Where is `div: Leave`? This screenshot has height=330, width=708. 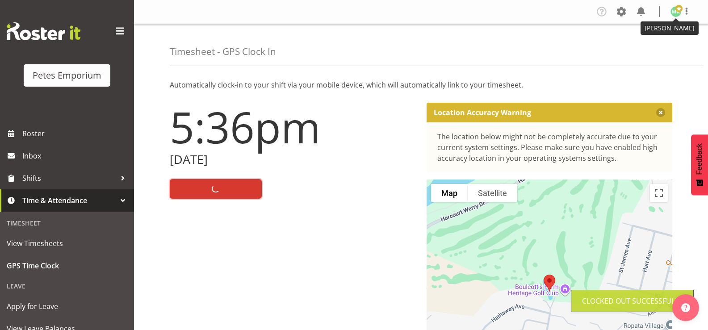
div: Leave is located at coordinates (67, 286).